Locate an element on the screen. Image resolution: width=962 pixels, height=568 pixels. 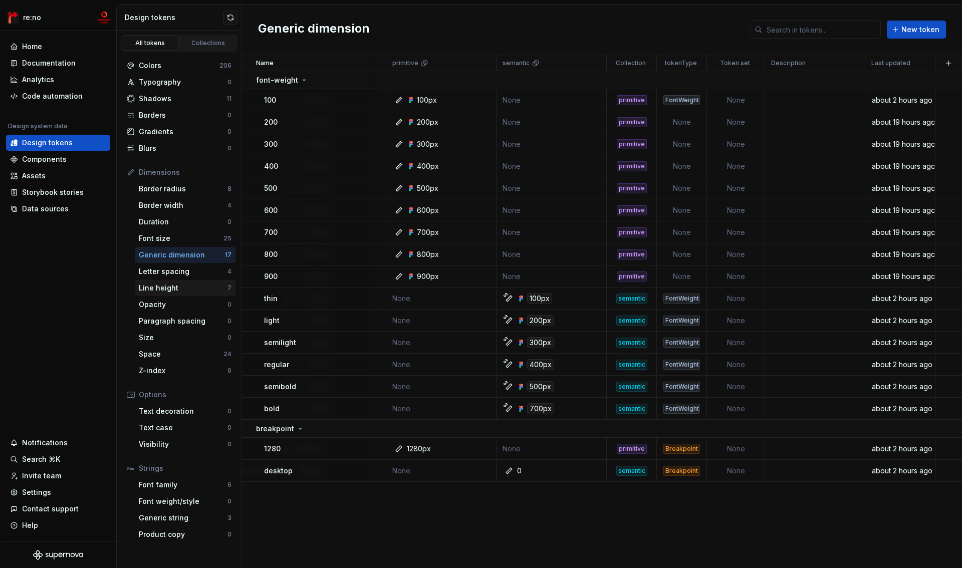
div: Borders is located at coordinates (183, 115).